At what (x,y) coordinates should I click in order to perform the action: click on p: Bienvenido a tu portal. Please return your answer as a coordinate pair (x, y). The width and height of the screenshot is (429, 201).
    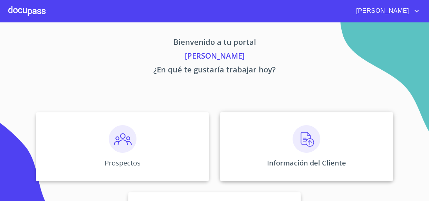
    Looking at the image, I should click on (214, 43).